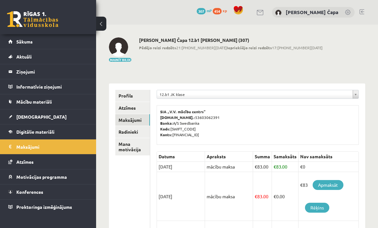 This screenshot has height=228, width=378. Describe the element at coordinates (48, 72) in the screenshot. I see `a: Ziņojumi` at that location.